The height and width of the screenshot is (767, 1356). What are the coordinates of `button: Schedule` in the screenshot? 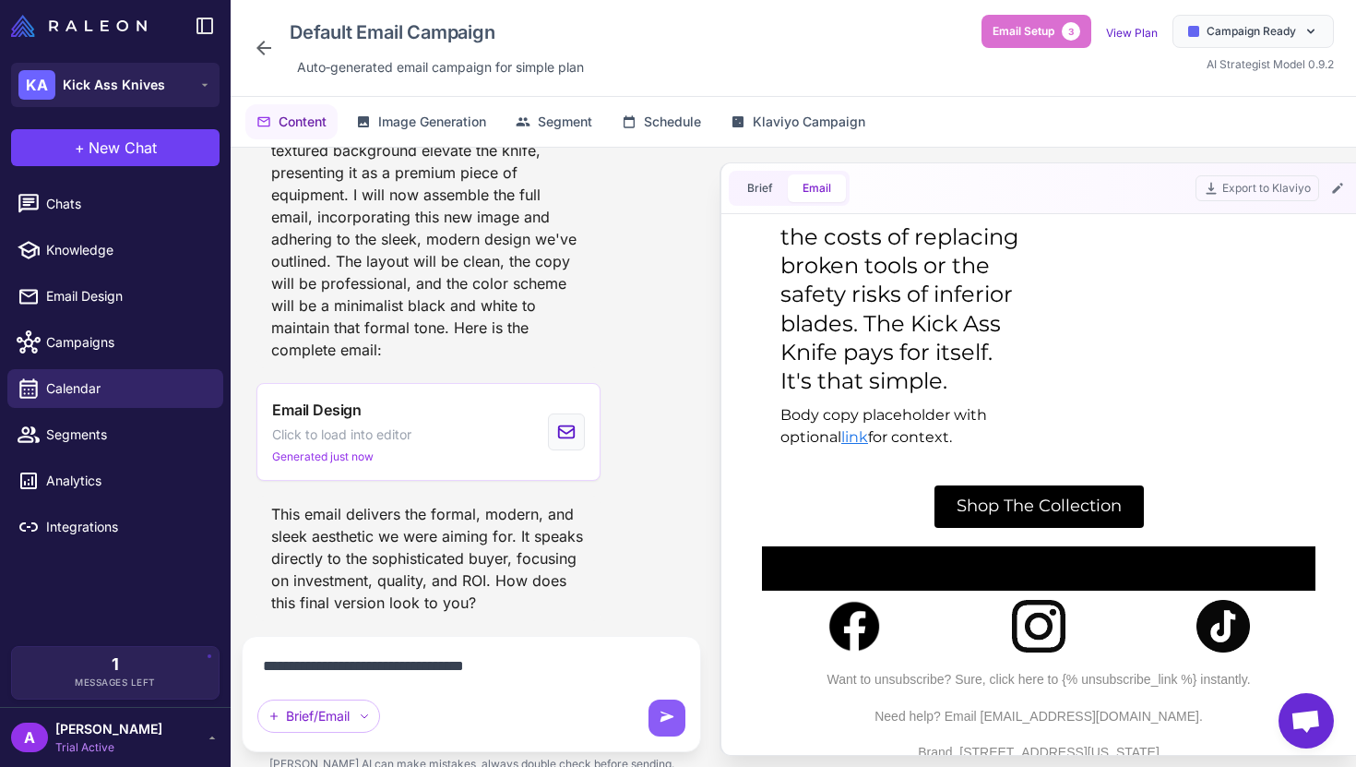 It's located at (662, 122).